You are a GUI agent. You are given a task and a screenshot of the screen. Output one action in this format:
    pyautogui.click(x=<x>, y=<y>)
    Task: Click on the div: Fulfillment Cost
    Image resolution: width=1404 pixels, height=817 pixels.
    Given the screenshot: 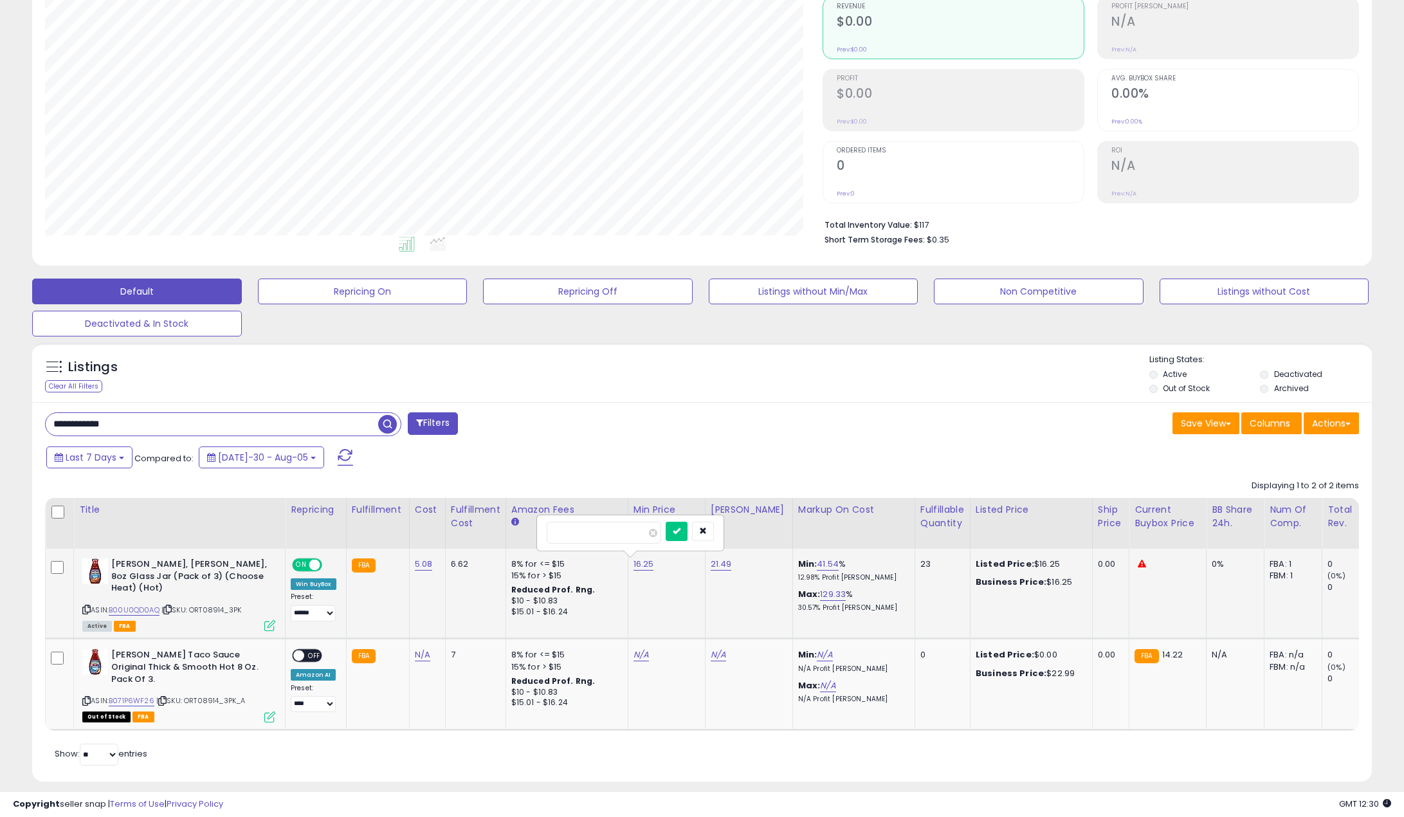 What is the action you would take?
    pyautogui.click(x=475, y=517)
    